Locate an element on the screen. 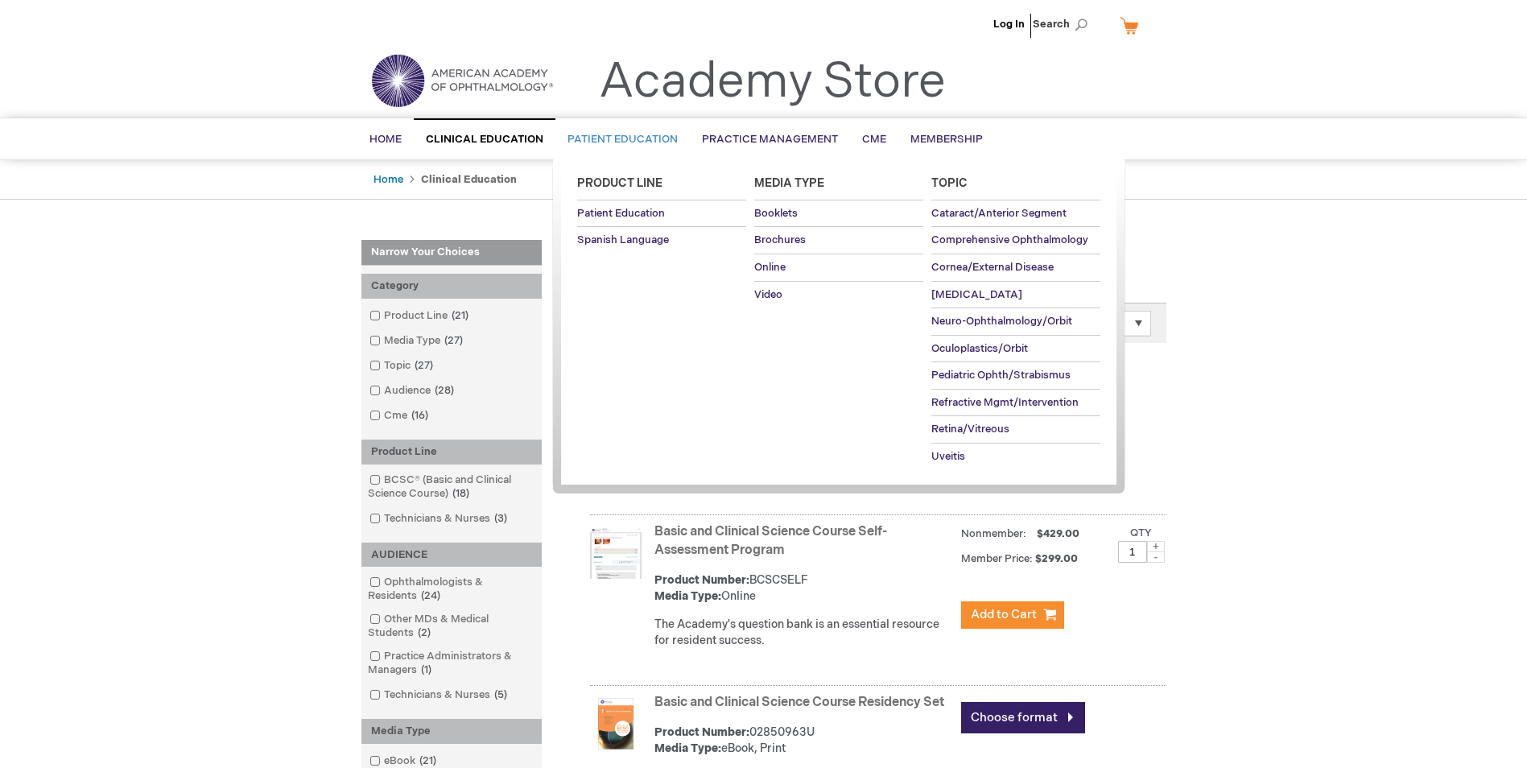 The width and height of the screenshot is (1527, 768). strong: Nonmember: is located at coordinates (993, 534).